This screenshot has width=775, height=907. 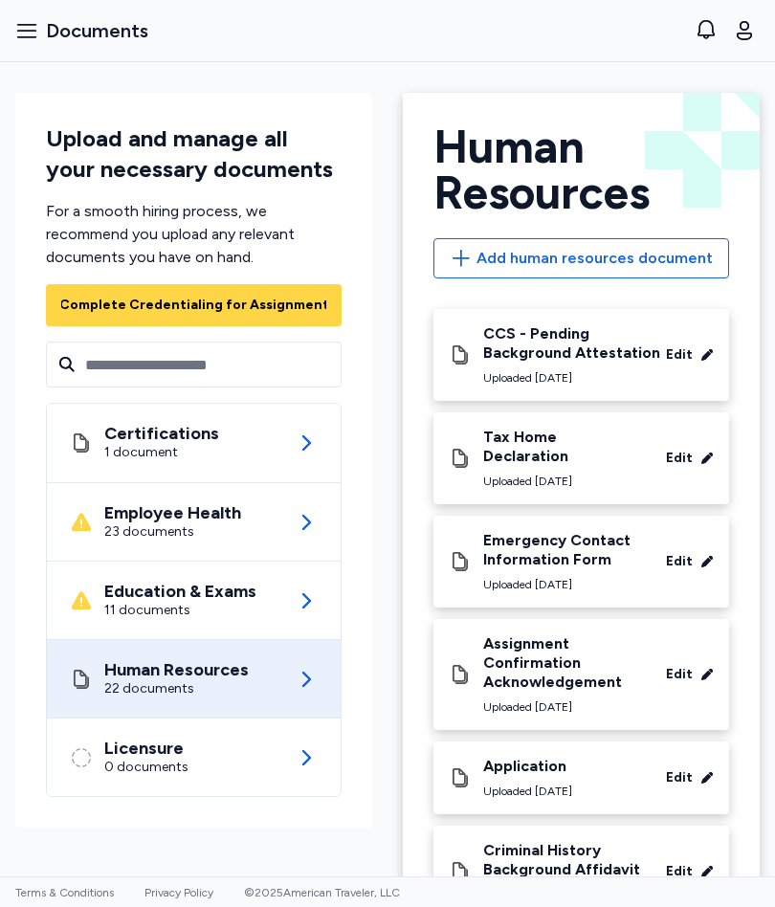 I want to click on span: Add human resources document, so click(x=594, y=258).